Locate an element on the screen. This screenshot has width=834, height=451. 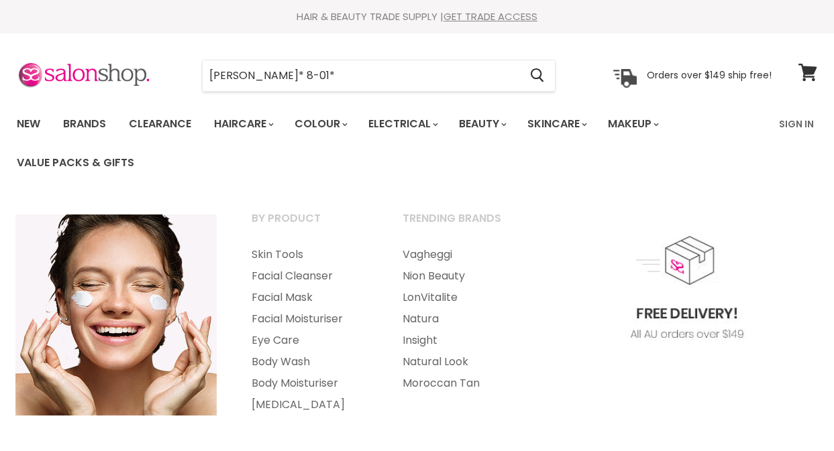
a: Vagheggi is located at coordinates (460, 255).